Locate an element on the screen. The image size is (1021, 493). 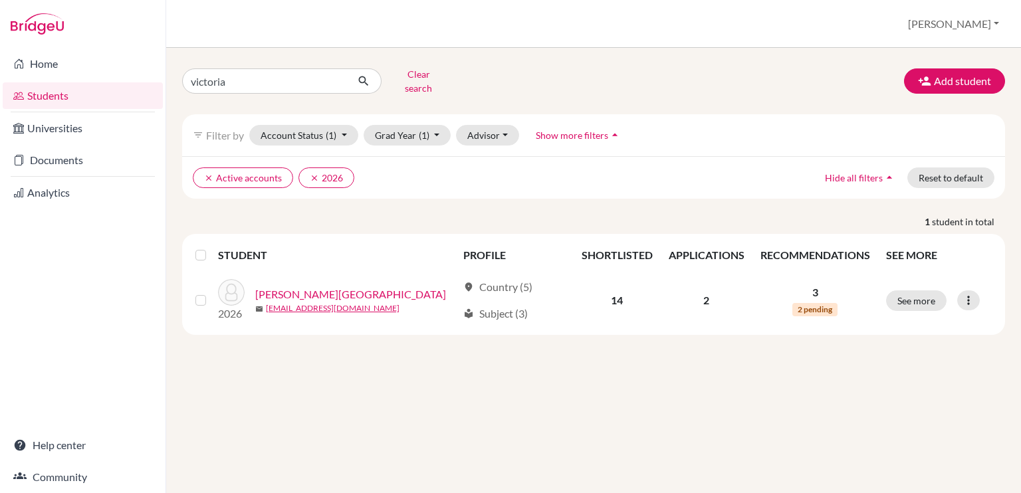
strong: 1 is located at coordinates (928, 221).